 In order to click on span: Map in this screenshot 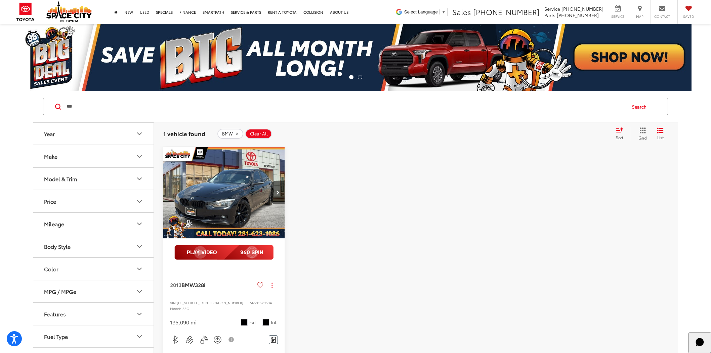, I will do `click(640, 16)`.